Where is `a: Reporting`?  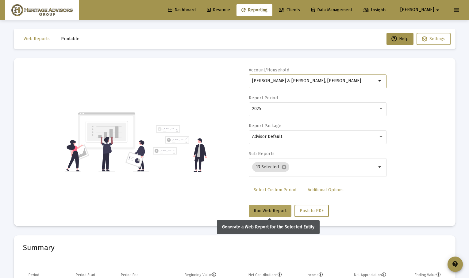
a: Reporting is located at coordinates (254, 10).